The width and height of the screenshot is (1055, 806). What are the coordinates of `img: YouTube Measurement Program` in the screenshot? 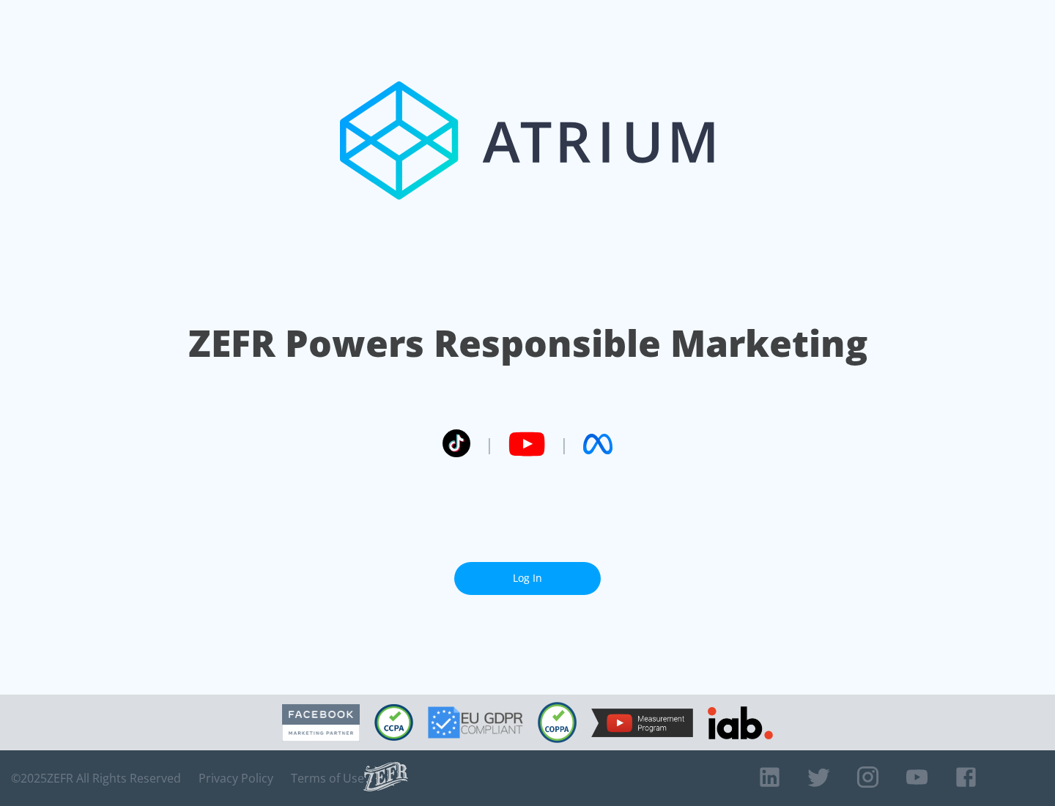 It's located at (642, 722).